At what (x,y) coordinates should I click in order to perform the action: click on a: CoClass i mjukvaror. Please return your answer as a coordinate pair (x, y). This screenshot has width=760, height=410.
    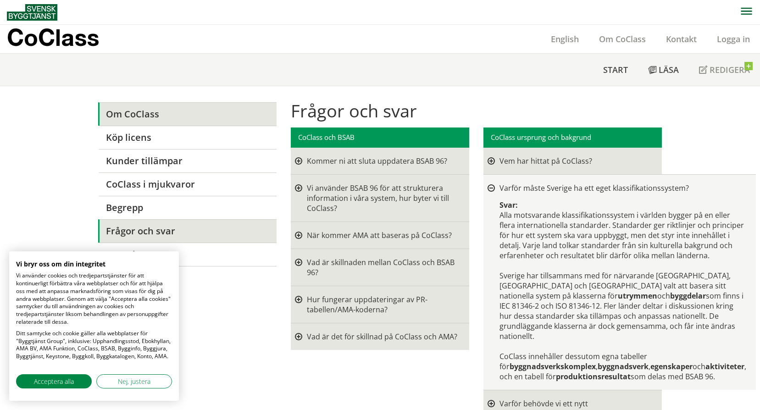
    Looking at the image, I should click on (187, 184).